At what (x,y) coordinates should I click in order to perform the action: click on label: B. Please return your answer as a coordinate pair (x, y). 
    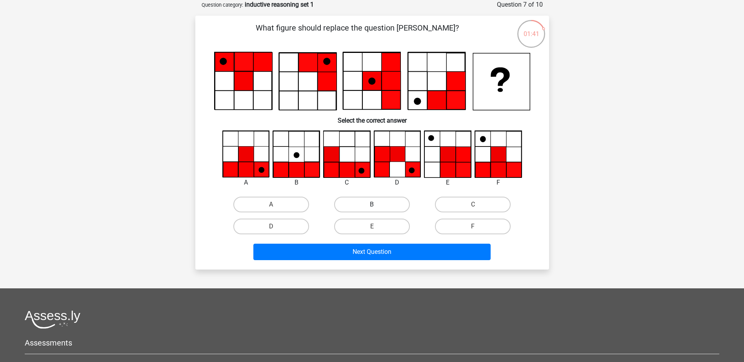
    Looking at the image, I should click on (372, 205).